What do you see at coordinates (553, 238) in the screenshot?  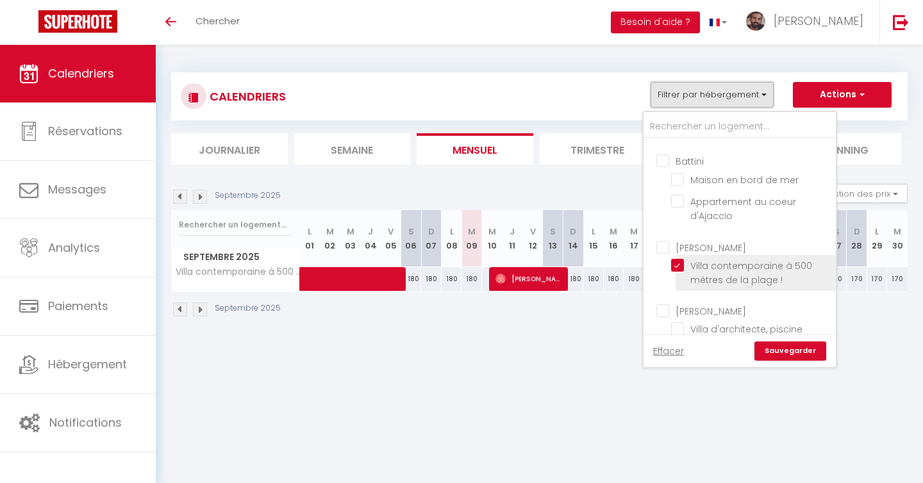 I see `th: 13` at bounding box center [553, 238].